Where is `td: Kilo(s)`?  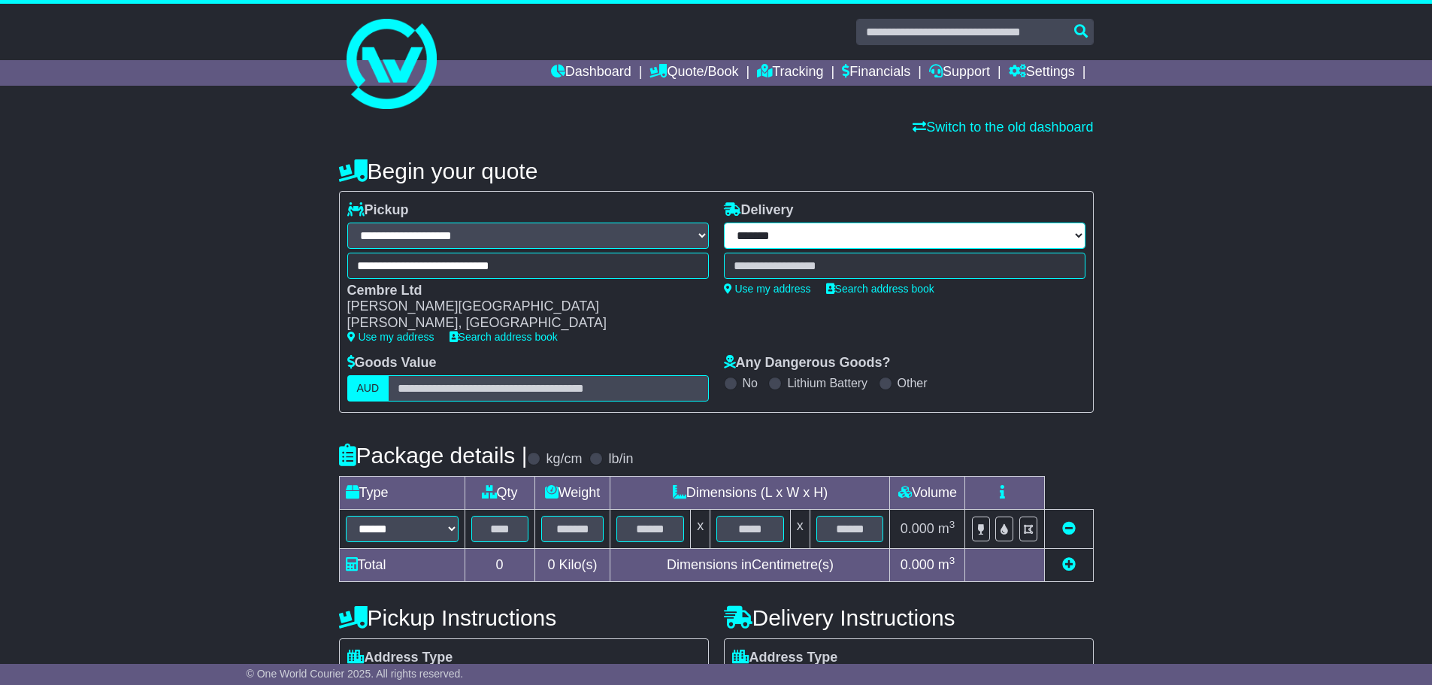
td: Kilo(s) is located at coordinates (572, 564).